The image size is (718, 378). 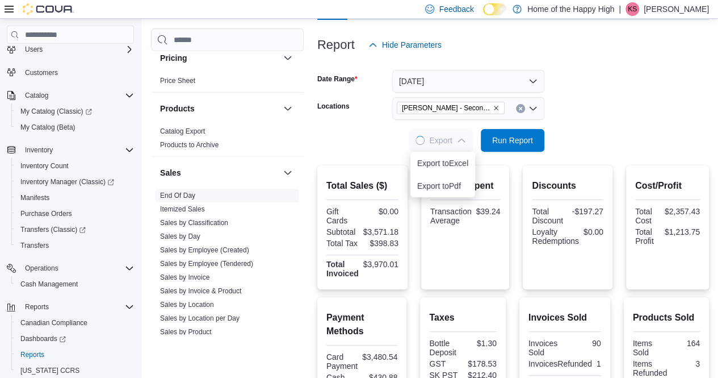 What do you see at coordinates (48, 127) in the screenshot?
I see `a: My Catalog (Beta)` at bounding box center [48, 127].